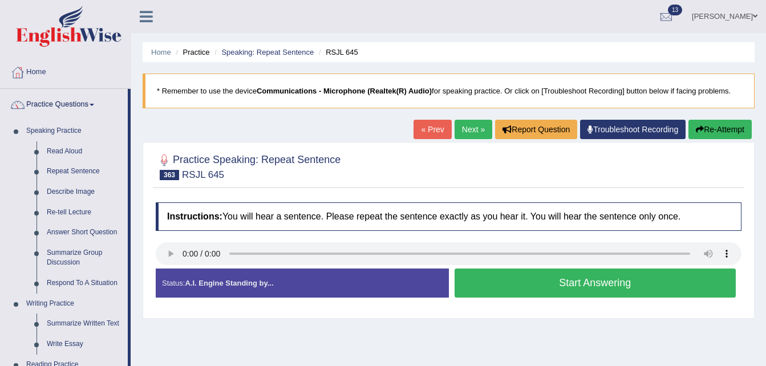 The height and width of the screenshot is (366, 766). What do you see at coordinates (84, 152) in the screenshot?
I see `a: Read Aloud` at bounding box center [84, 152].